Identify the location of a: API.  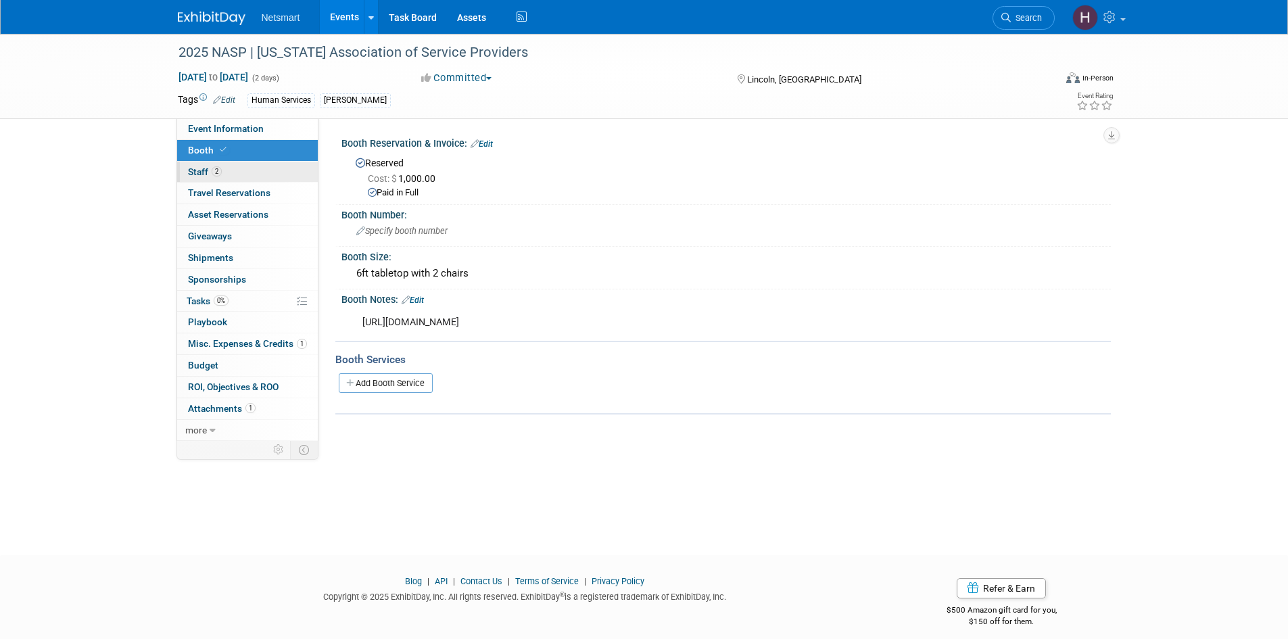
(441, 581).